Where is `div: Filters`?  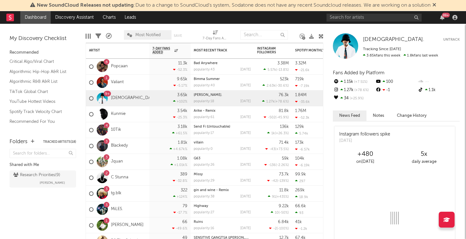 div: Filters is located at coordinates (98, 36).